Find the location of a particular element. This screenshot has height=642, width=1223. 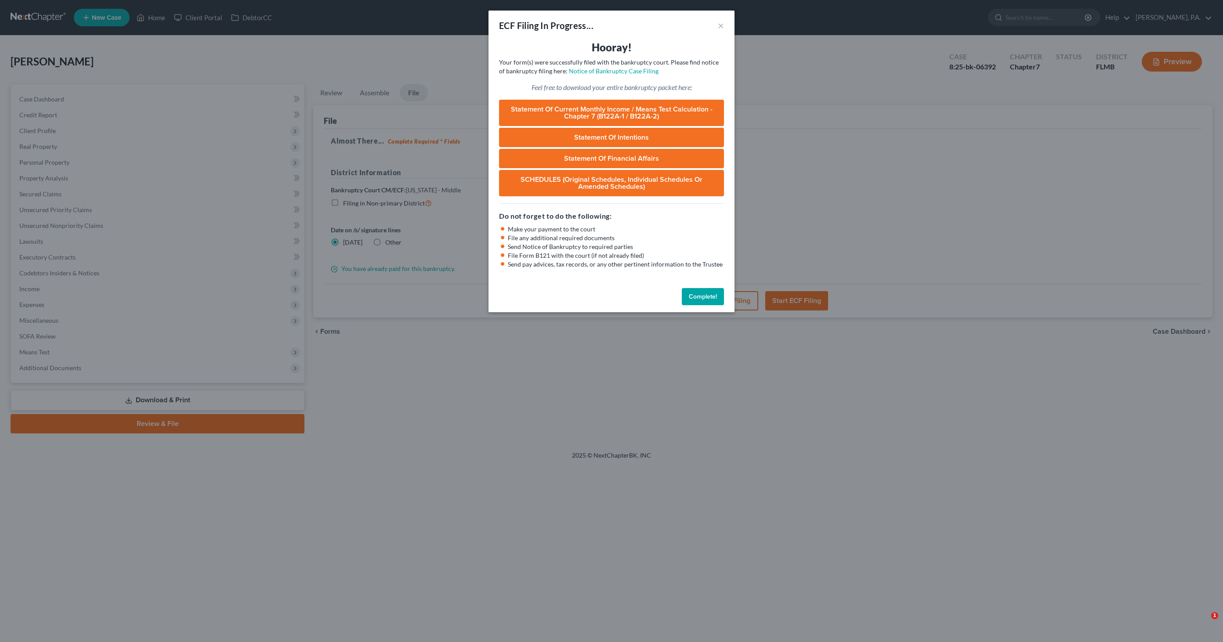

h5: Do not forget to do the following: is located at coordinates (612, 216).